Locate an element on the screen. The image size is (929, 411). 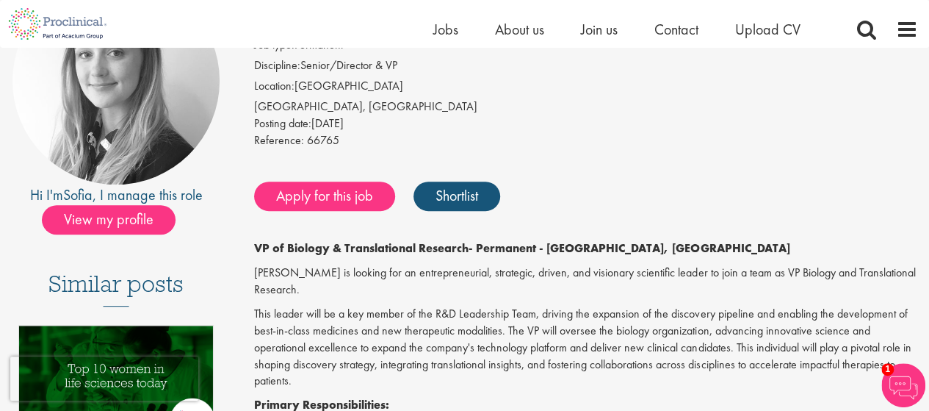
a: Shortlist is located at coordinates (457, 196).